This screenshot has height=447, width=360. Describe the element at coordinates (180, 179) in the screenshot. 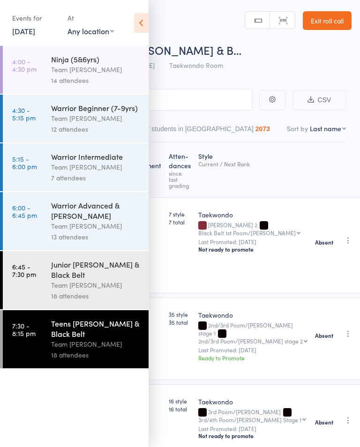

I see `div: since last grading` at that location.